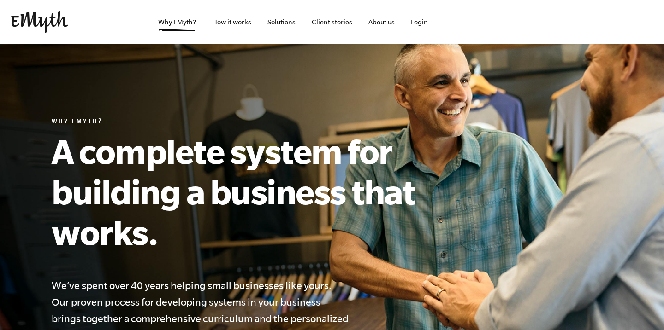 The height and width of the screenshot is (330, 664). Describe the element at coordinates (254, 192) in the screenshot. I see `h1: A complete system for building a business that works.` at that location.